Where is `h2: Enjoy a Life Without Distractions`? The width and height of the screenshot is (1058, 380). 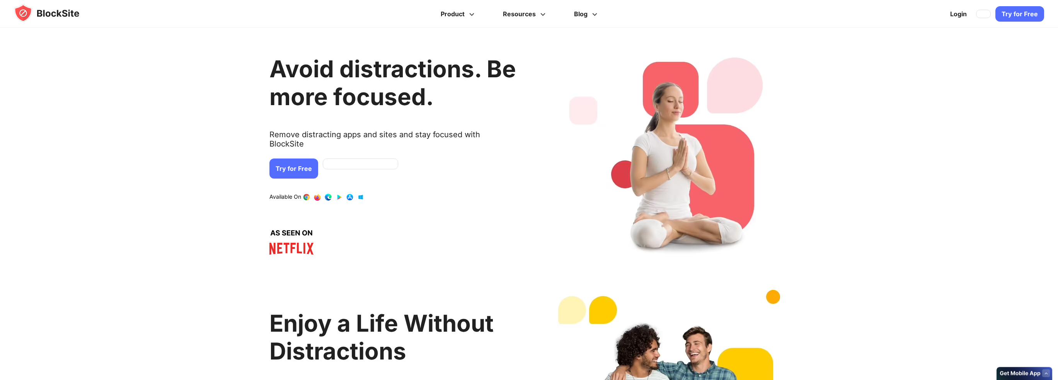
h2: Enjoy a Life Without Distractions is located at coordinates (393, 337).